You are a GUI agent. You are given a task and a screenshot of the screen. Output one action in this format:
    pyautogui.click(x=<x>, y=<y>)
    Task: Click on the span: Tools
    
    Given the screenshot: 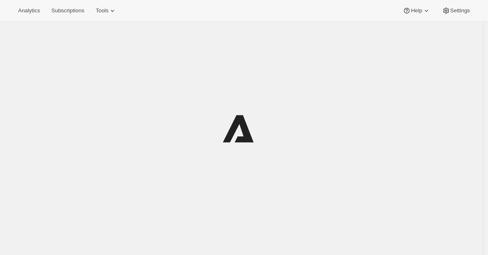 What is the action you would take?
    pyautogui.click(x=102, y=11)
    